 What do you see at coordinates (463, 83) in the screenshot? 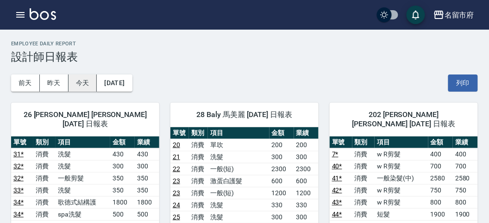
I see `button: 列印` at bounding box center [463, 83].